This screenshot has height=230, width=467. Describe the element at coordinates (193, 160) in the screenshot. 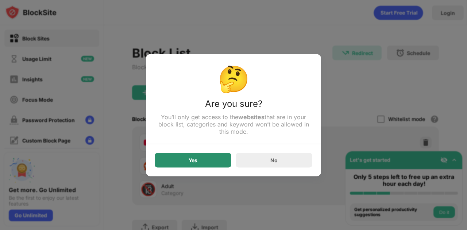

I see `div: Yes` at that location.